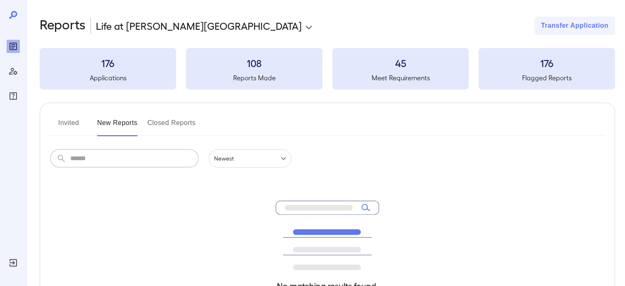 Image resolution: width=625 pixels, height=286 pixels. What do you see at coordinates (13, 46) in the screenshot?
I see `div: Reports` at bounding box center [13, 46].